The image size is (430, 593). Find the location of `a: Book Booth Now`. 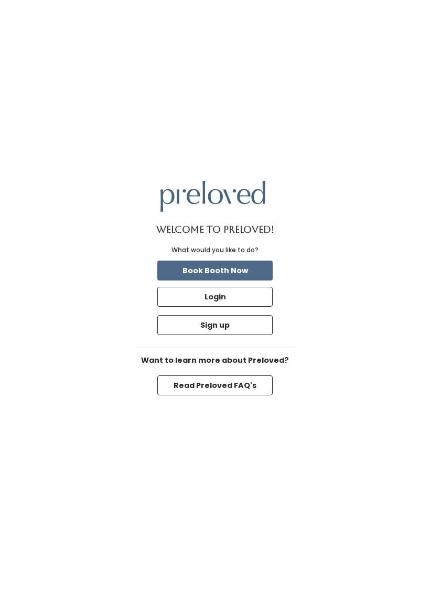

a: Book Booth Now is located at coordinates (215, 271).